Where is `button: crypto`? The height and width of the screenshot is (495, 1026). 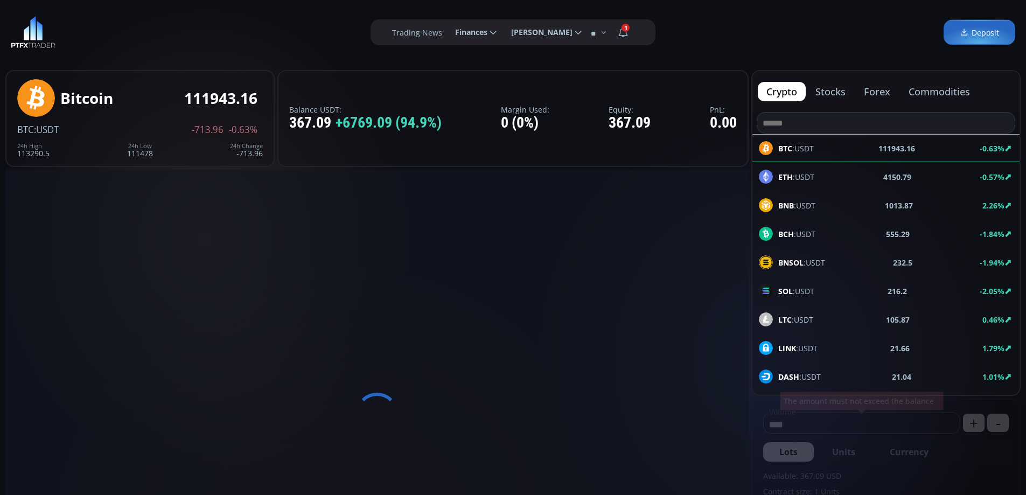 button: crypto is located at coordinates (781, 92).